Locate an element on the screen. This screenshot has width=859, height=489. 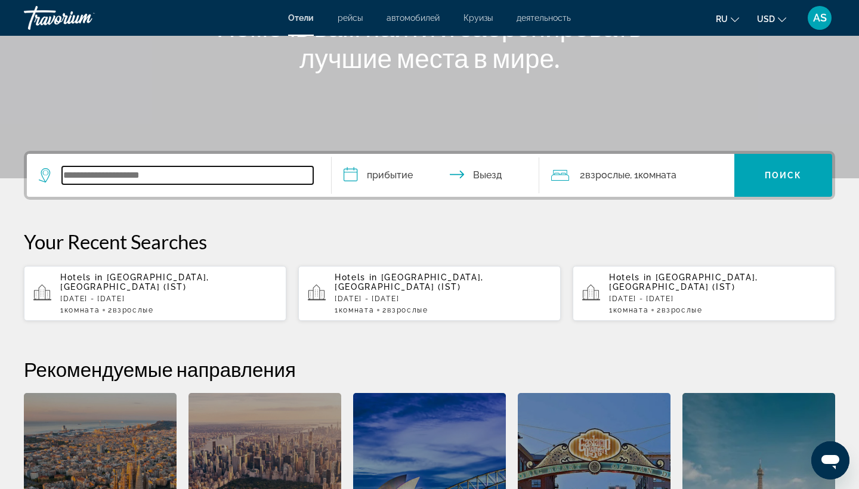
p: Your Recent Searches is located at coordinates (430, 242).